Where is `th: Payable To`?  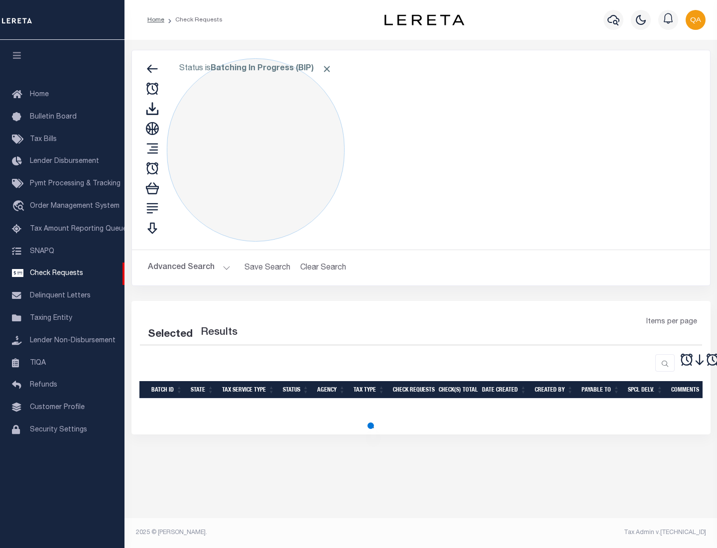
th: Payable To is located at coordinates (600, 389).